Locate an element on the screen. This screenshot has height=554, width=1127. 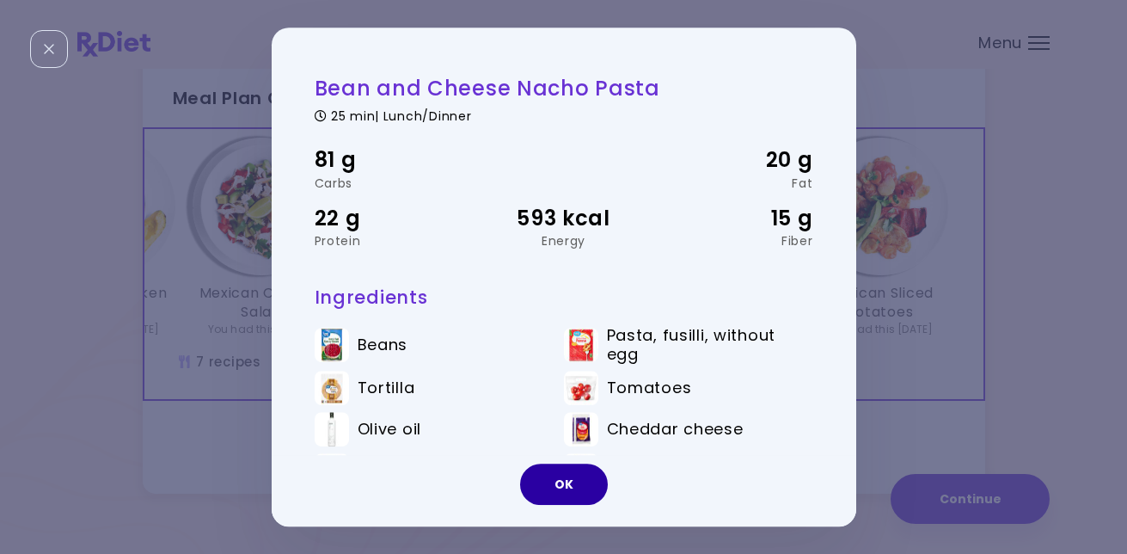
h3: Ingredients is located at coordinates (564, 297).